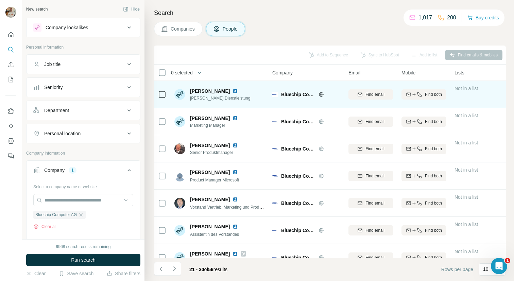 The image size is (514, 281). What do you see at coordinates (123, 274) in the screenshot?
I see `button: Share filters` at bounding box center [123, 274].